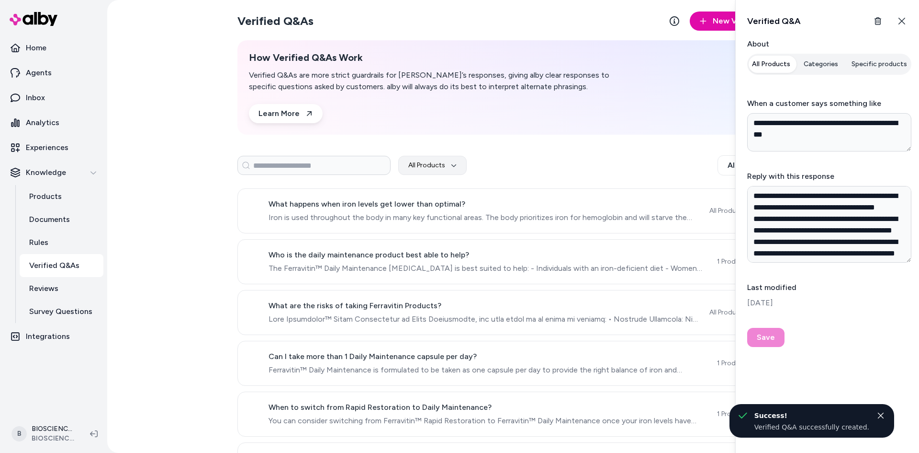 Image resolution: width=919 pixels, height=453 pixels. What do you see at coordinates (487, 420) in the screenshot?
I see `span: You can consider switching from Ferravitin™ Rapid Restoration to Ferravitin™ Daily Maintenance on...` at bounding box center [487, 420].